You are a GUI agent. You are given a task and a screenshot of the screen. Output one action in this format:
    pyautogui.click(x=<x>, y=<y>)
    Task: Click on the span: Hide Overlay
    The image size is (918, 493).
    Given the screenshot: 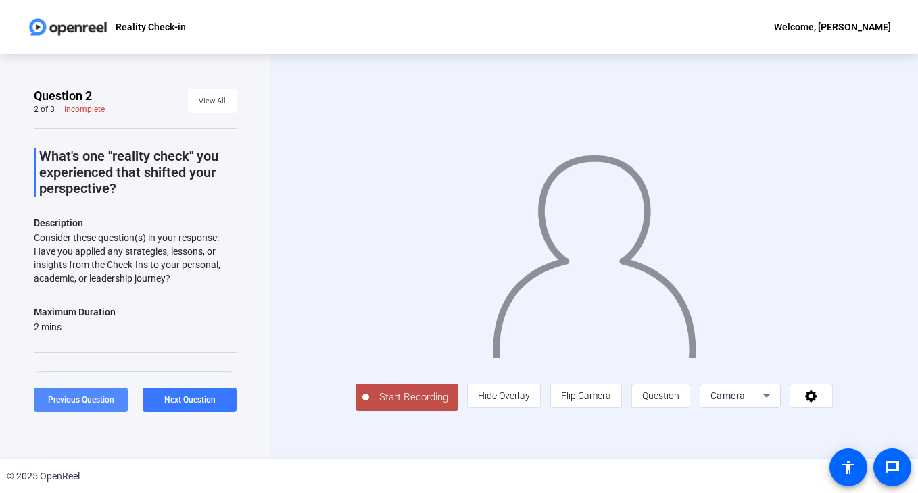 What is the action you would take?
    pyautogui.click(x=504, y=396)
    